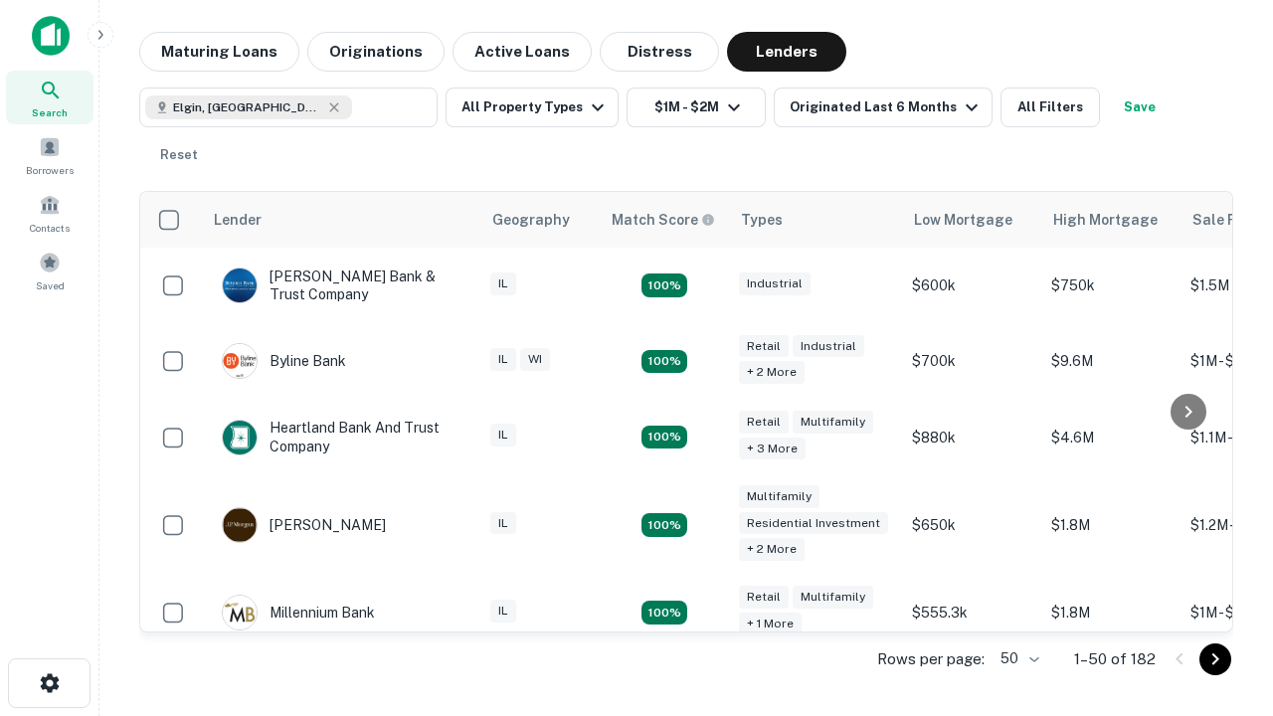 The image size is (1273, 716). I want to click on div: 50, so click(1018, 659).